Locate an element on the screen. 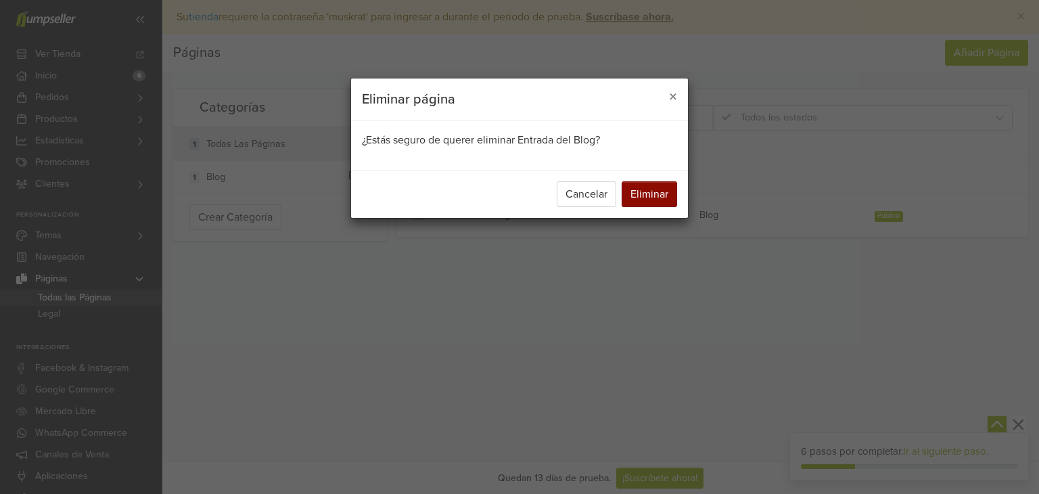 This screenshot has height=494, width=1039. h5: Eliminar página is located at coordinates (409, 99).